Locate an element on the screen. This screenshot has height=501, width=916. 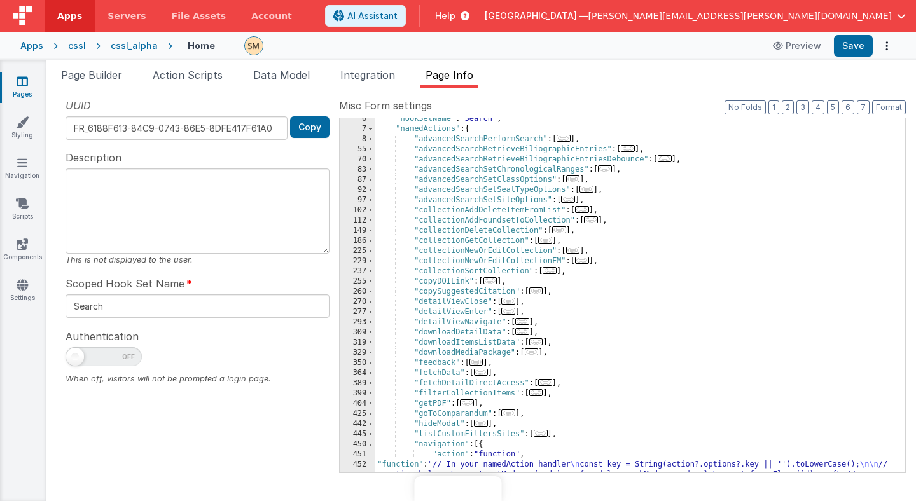
button: 2 is located at coordinates (787, 107).